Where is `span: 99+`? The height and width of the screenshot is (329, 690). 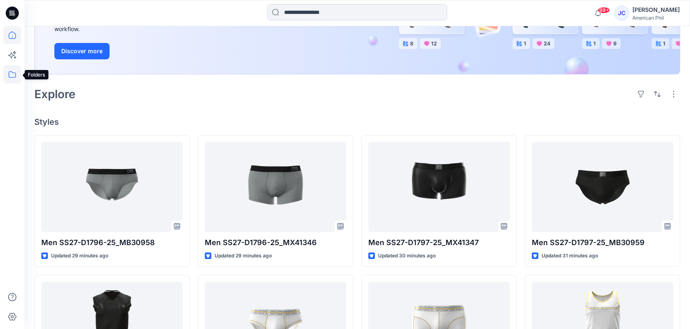 span: 99+ is located at coordinates (604, 10).